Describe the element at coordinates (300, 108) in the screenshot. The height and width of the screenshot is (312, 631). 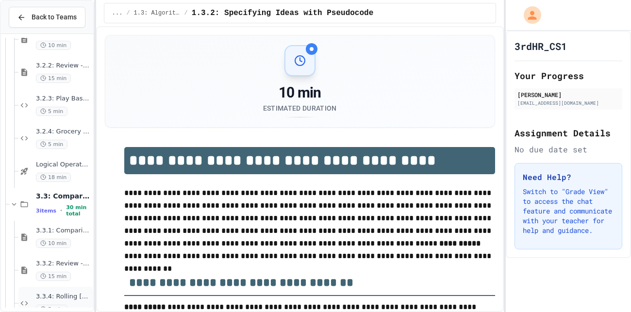
I see `div: Estimated Duration` at that location.